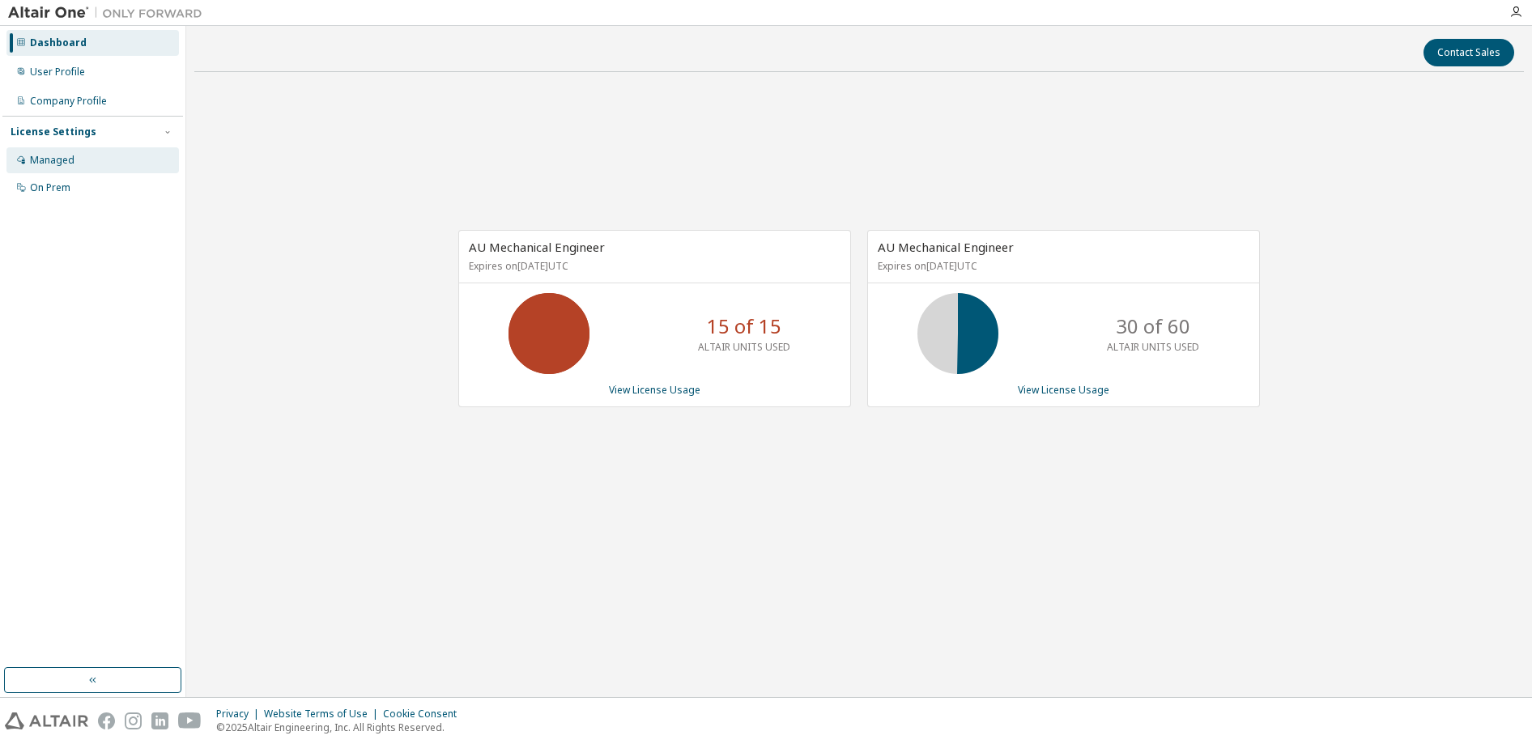 The height and width of the screenshot is (744, 1532). I want to click on div: Managed, so click(52, 160).